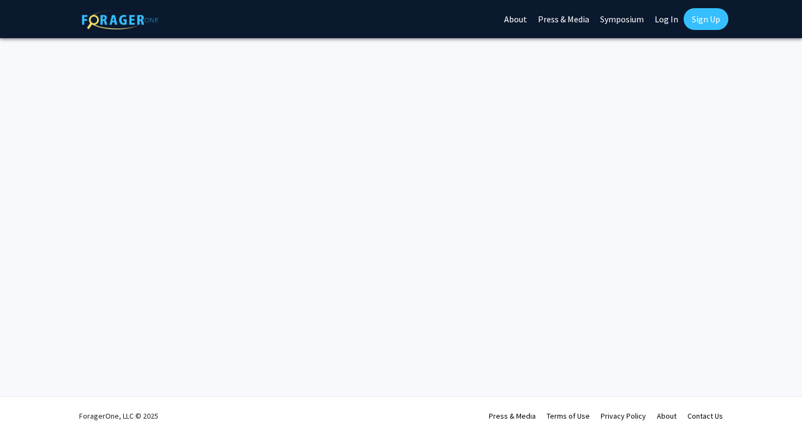 The width and height of the screenshot is (802, 435). Describe the element at coordinates (666, 416) in the screenshot. I see `a: About` at that location.